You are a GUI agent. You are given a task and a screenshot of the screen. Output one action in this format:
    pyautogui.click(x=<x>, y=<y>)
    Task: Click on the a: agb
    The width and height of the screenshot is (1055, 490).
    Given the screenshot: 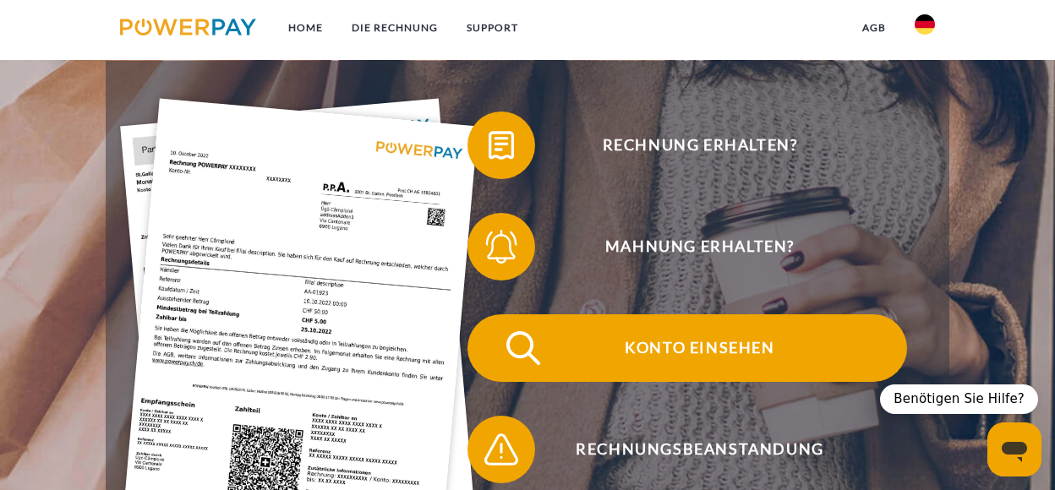 What is the action you would take?
    pyautogui.click(x=874, y=28)
    